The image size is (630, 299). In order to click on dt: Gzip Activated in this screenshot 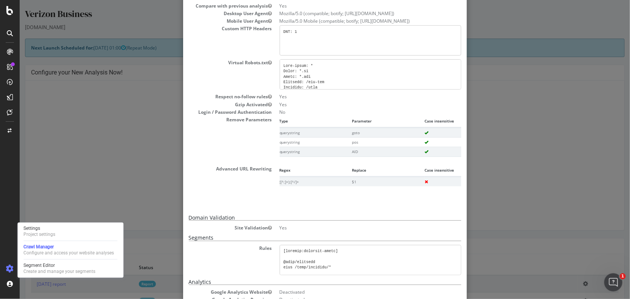, I will do `click(211, 104)`.